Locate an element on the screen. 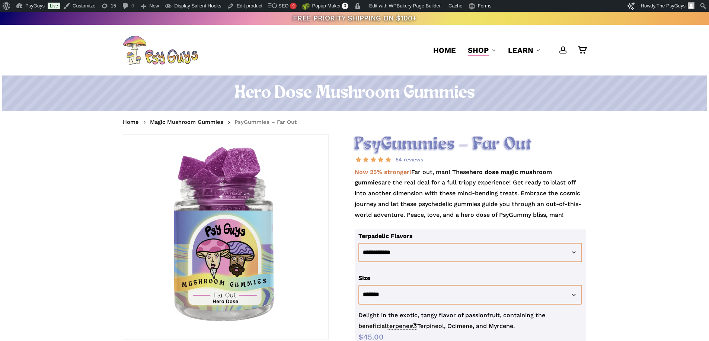 This screenshot has height=341, width=709. a: Live is located at coordinates (54, 6).